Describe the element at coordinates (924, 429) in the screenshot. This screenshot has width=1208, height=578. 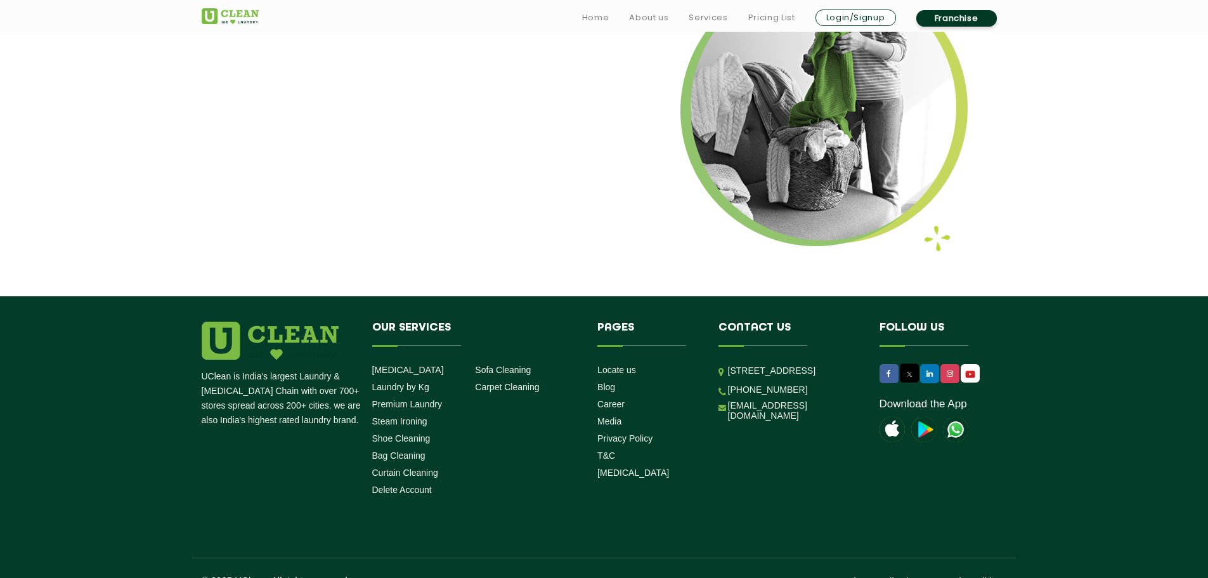
I see `img: playstoreicon.png` at that location.